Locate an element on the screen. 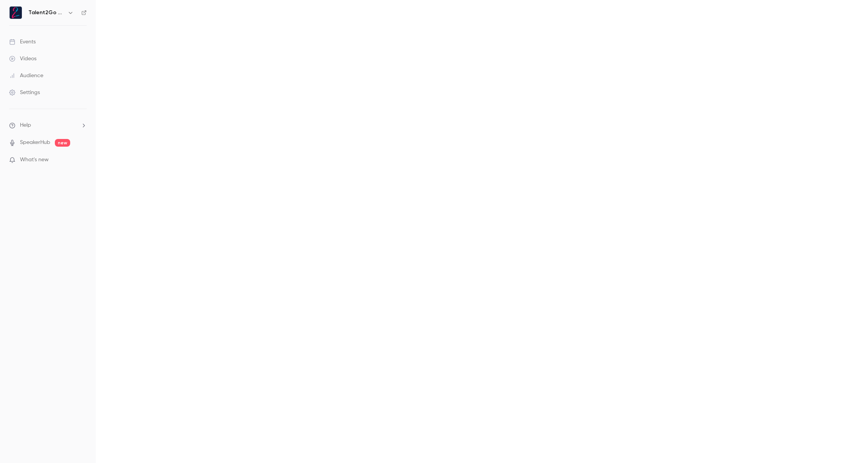 The image size is (846, 463). div: Events is located at coordinates (22, 42).